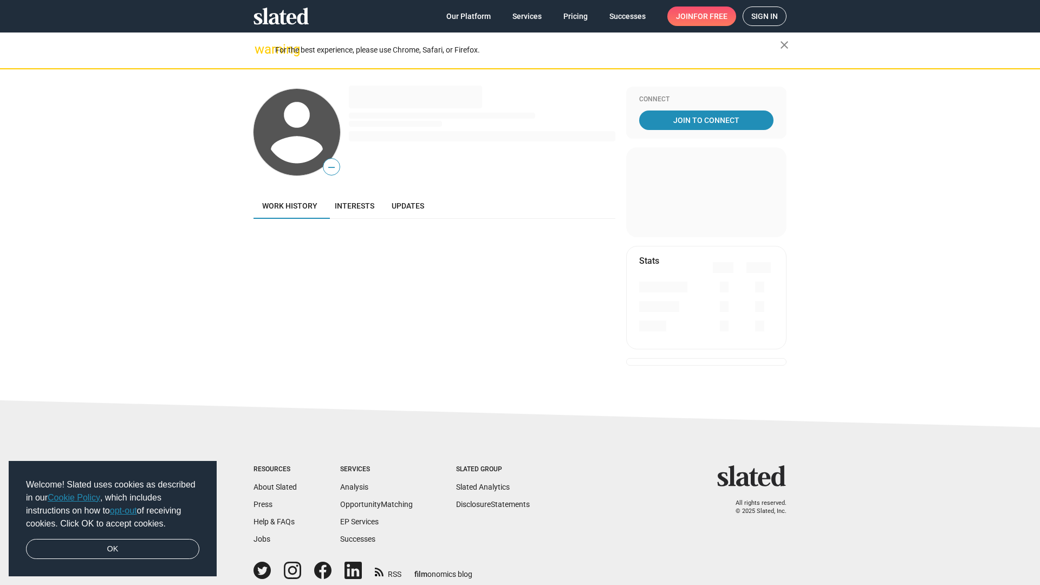  I want to click on span: Updates, so click(408, 206).